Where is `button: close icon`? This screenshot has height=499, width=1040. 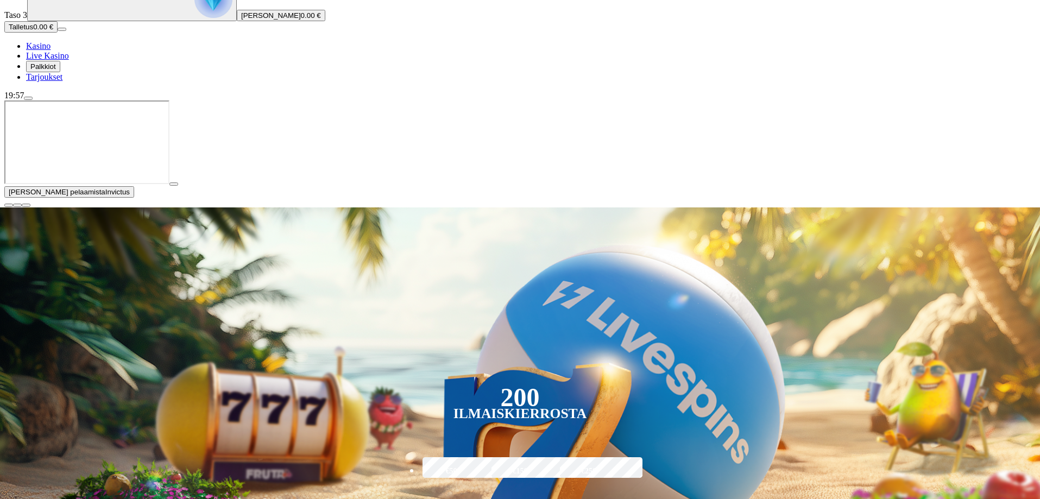 button: close icon is located at coordinates (9, 205).